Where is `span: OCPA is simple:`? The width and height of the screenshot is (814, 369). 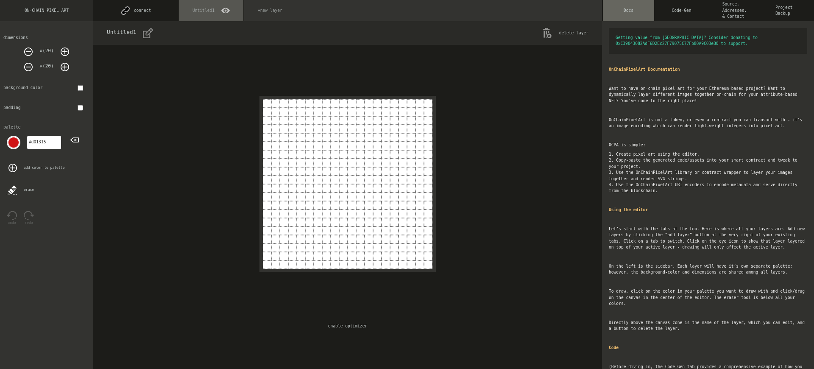 span: OCPA is simple: is located at coordinates (708, 145).